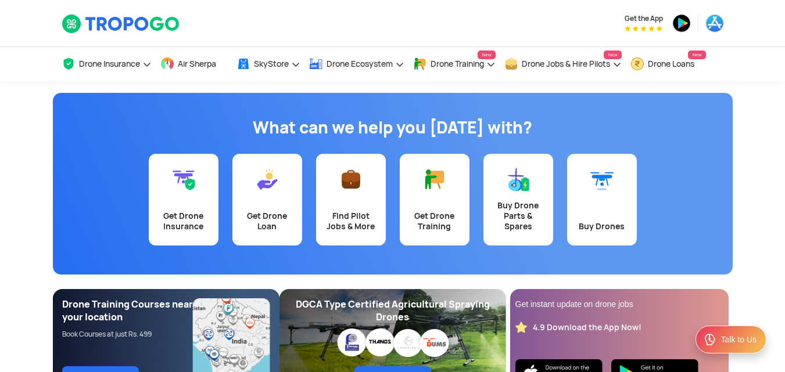 This screenshot has width=785, height=372. Describe the element at coordinates (435, 180) in the screenshot. I see `img: Get Drone Training` at that location.